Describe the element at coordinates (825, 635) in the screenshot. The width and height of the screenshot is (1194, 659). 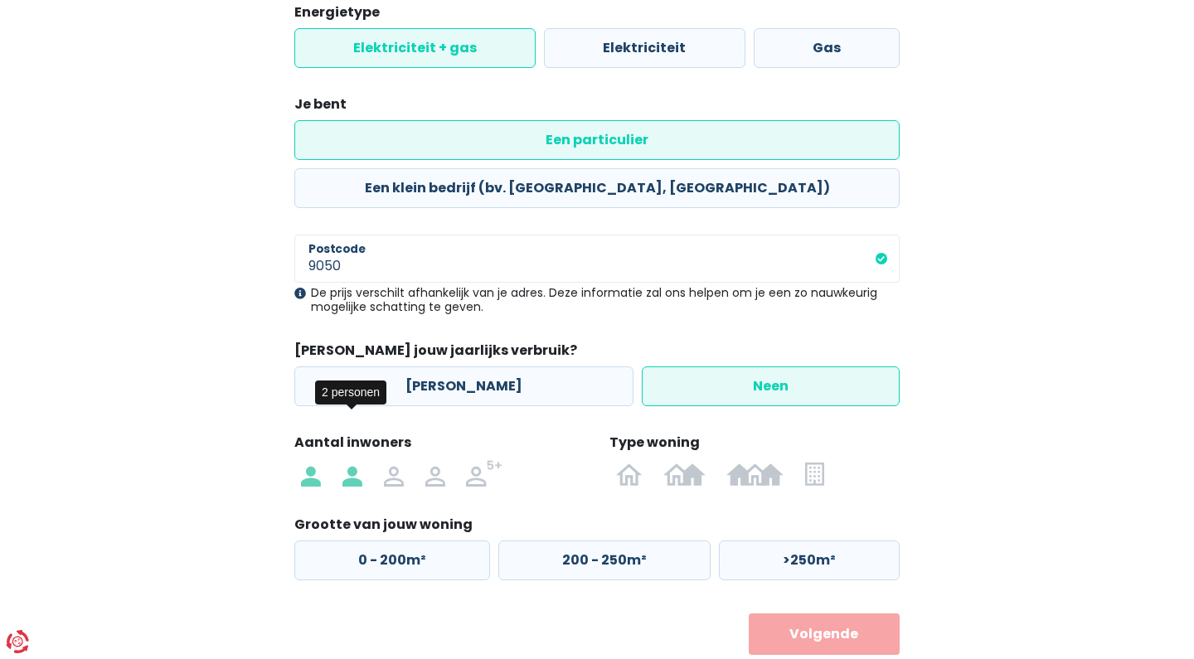
I see `button: Volgende` at that location.